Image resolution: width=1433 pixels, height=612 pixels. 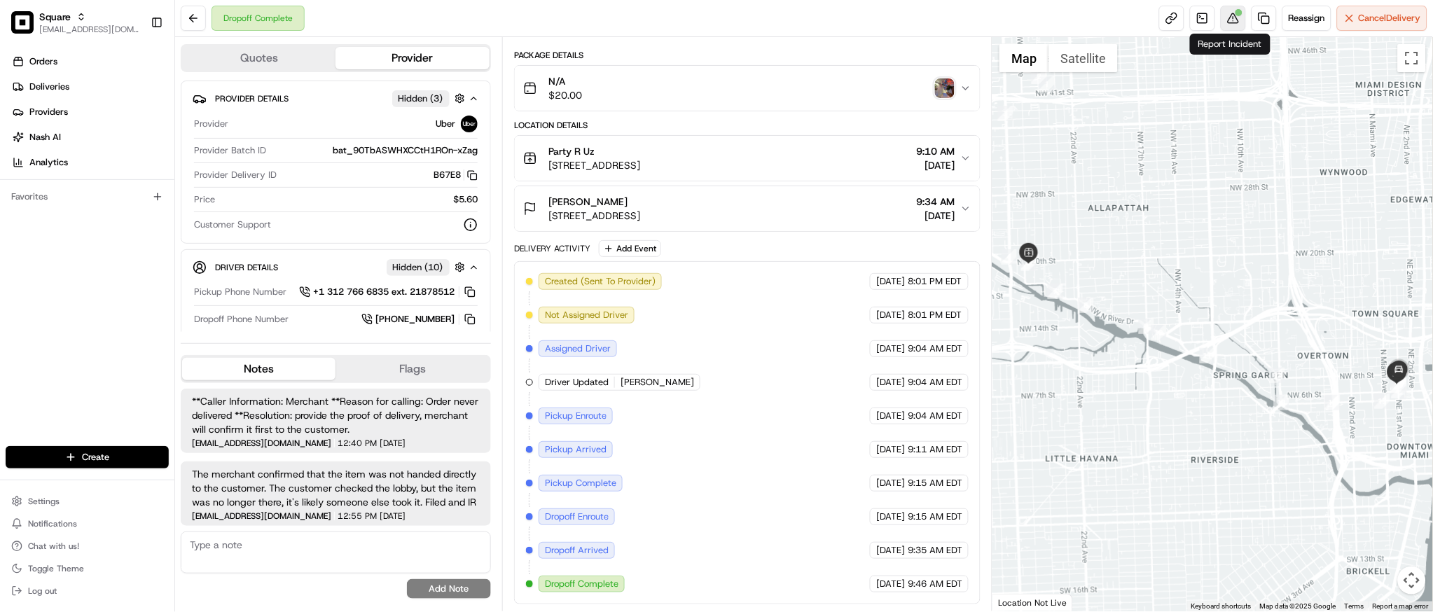 What do you see at coordinates (56, 569) in the screenshot?
I see `span: Toggle Theme` at bounding box center [56, 569].